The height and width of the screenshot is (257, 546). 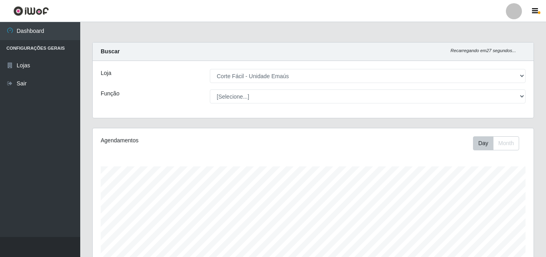 I want to click on strong: Buscar, so click(x=110, y=51).